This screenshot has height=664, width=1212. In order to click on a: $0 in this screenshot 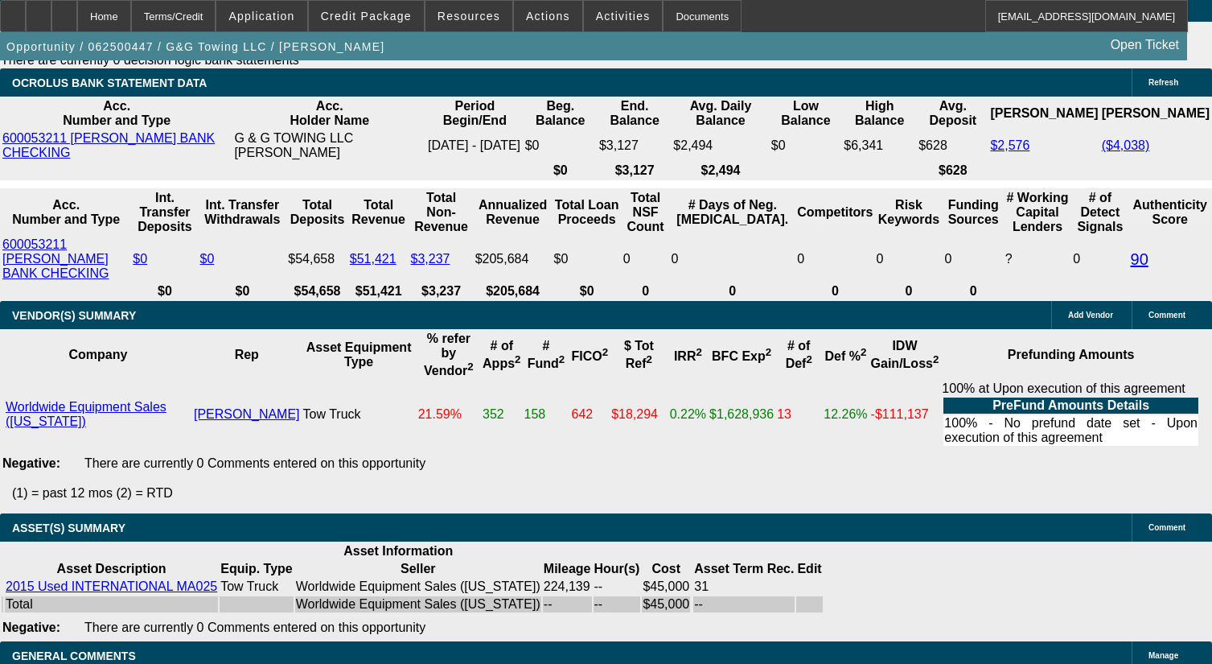, I will do `click(207, 258)`.